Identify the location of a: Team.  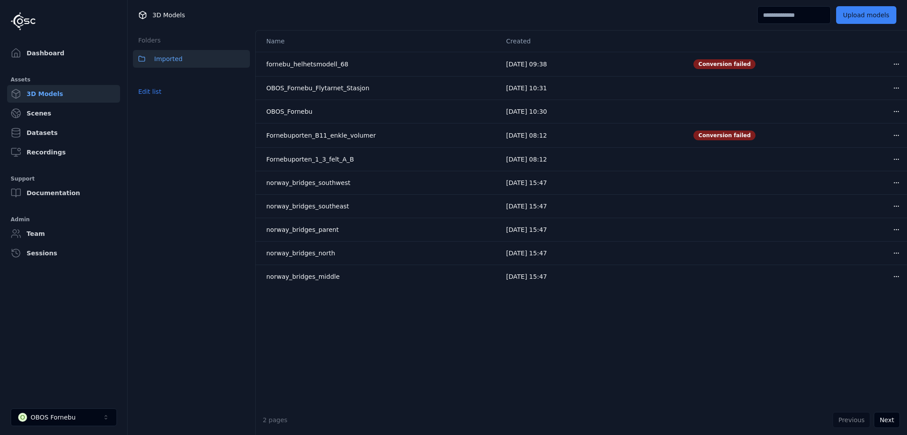
(63, 234).